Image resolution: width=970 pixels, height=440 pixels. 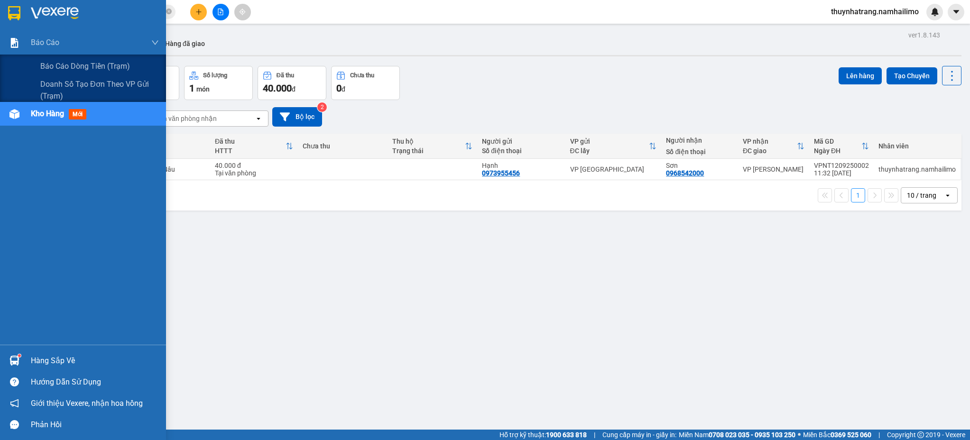 I want to click on div: Trạng thái, so click(x=429, y=151).